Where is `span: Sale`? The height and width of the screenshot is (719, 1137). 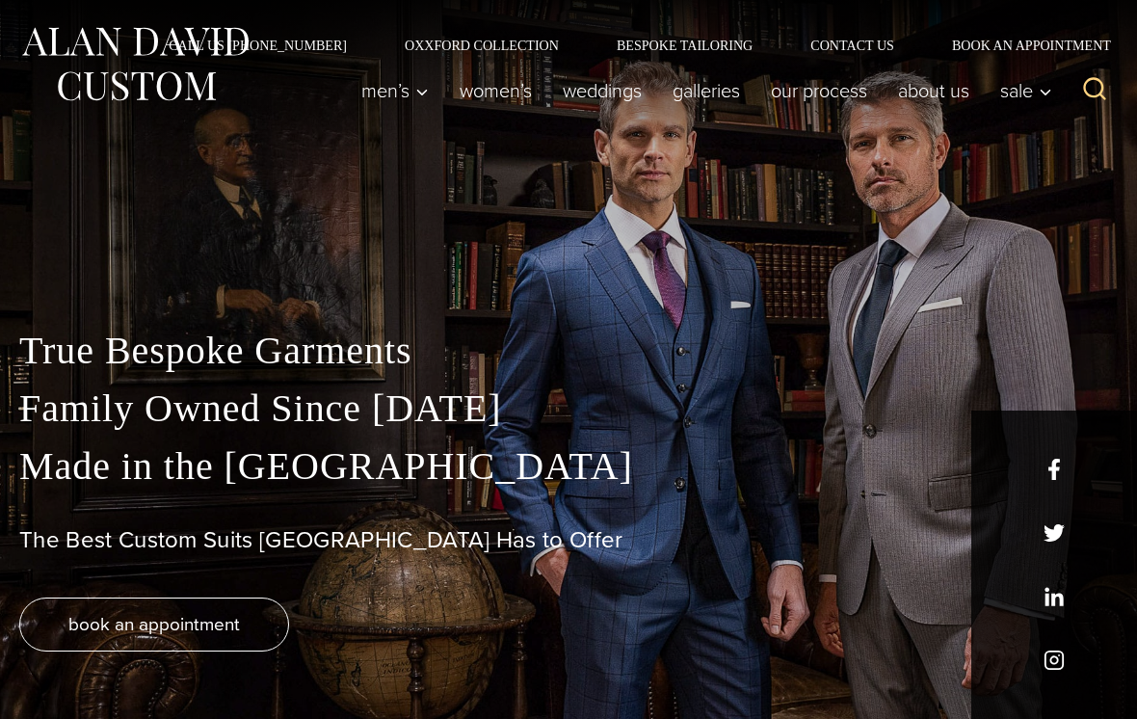
span: Sale is located at coordinates (1026, 91).